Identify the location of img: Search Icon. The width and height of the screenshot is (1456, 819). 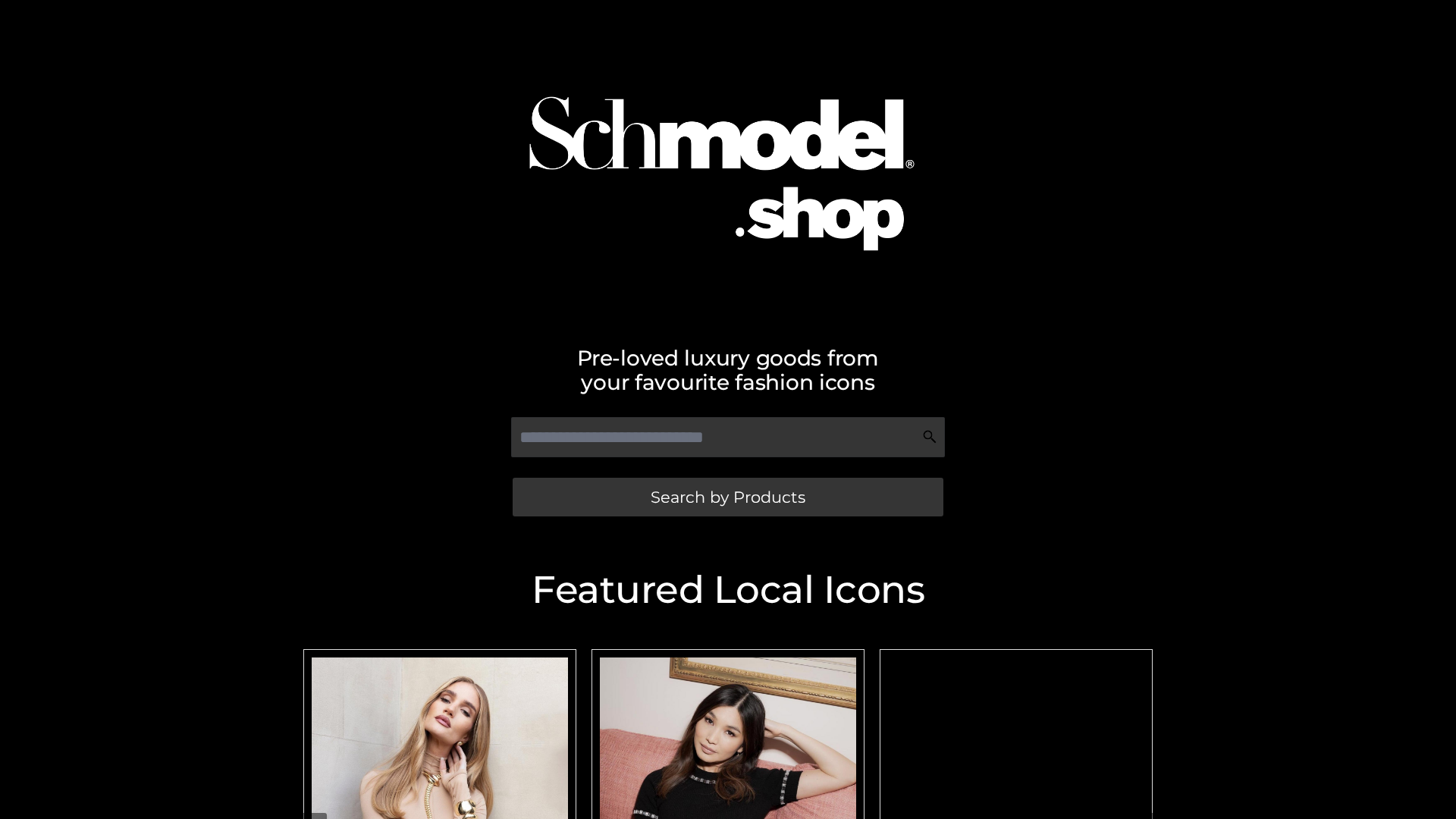
(930, 437).